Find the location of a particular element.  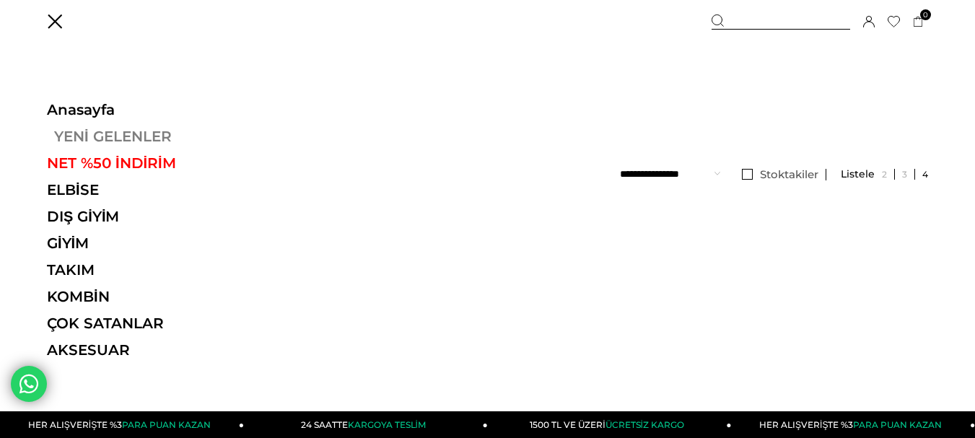

a: NET %50 İNDİRİM is located at coordinates (146, 163).